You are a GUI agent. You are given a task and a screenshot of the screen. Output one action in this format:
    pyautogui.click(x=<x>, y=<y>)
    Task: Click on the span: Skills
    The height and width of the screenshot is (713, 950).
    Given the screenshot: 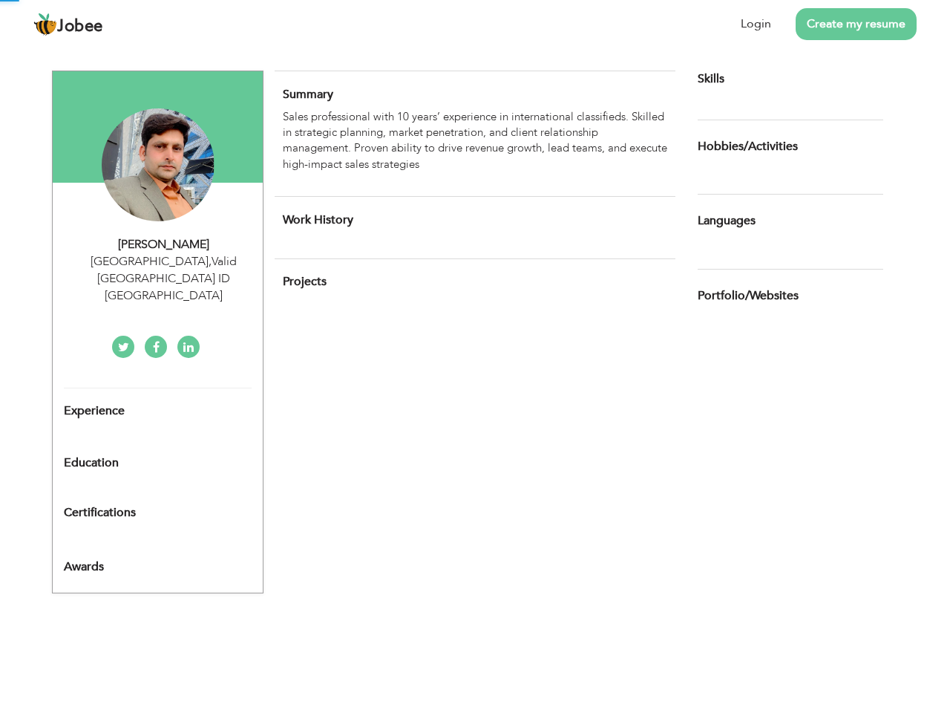 What is the action you would take?
    pyautogui.click(x=711, y=79)
    